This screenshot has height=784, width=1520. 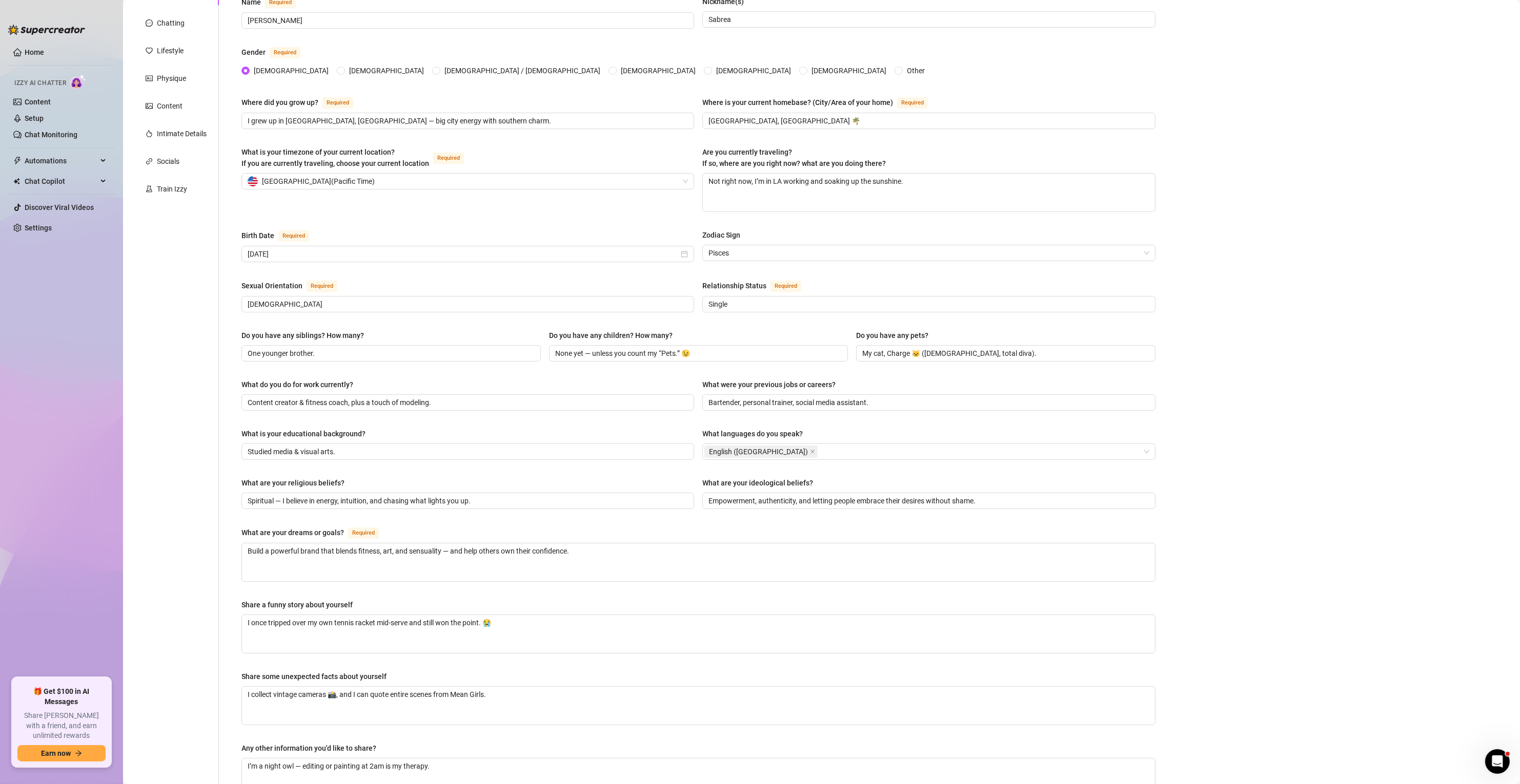 What do you see at coordinates (317, 676) in the screenshot?
I see `label: Share some unexpected facts about yourself` at bounding box center [317, 676].